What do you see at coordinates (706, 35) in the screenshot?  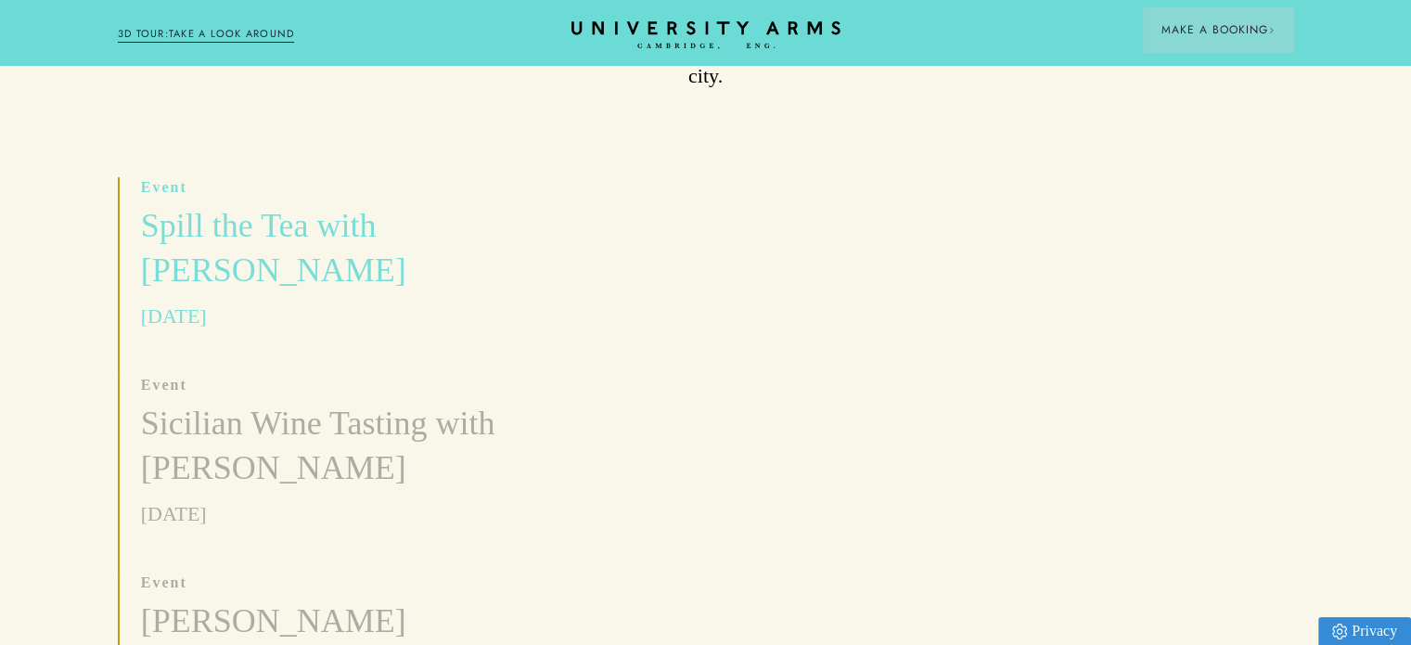 I see `a: Home` at bounding box center [706, 35].